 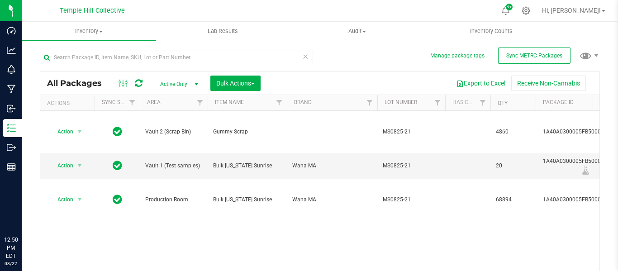 I want to click on span: Temple Hill Collective, so click(x=92, y=10).